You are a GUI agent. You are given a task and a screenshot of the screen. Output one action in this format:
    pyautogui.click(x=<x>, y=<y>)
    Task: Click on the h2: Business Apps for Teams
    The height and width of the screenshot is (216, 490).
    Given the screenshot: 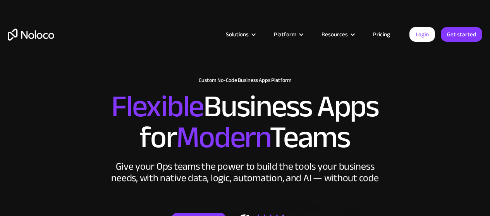 What is the action you would take?
    pyautogui.click(x=245, y=122)
    